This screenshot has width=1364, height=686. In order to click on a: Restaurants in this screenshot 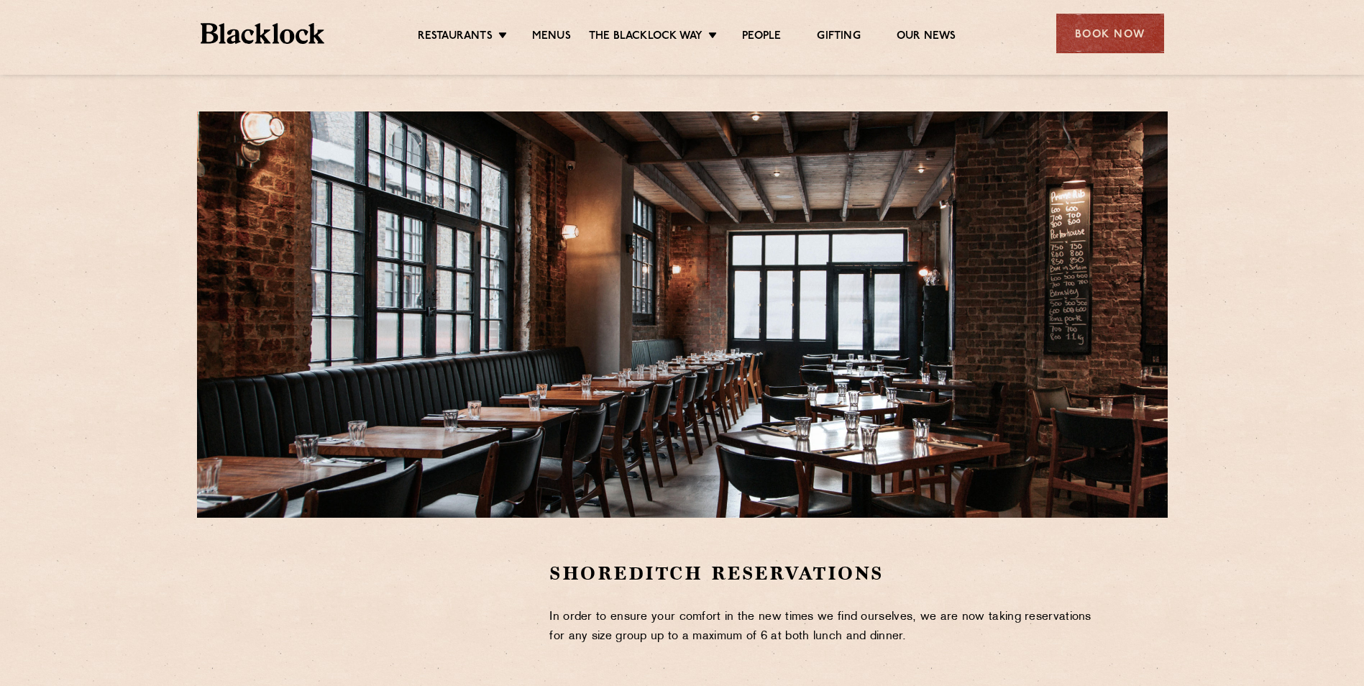, I will do `click(455, 37)`.